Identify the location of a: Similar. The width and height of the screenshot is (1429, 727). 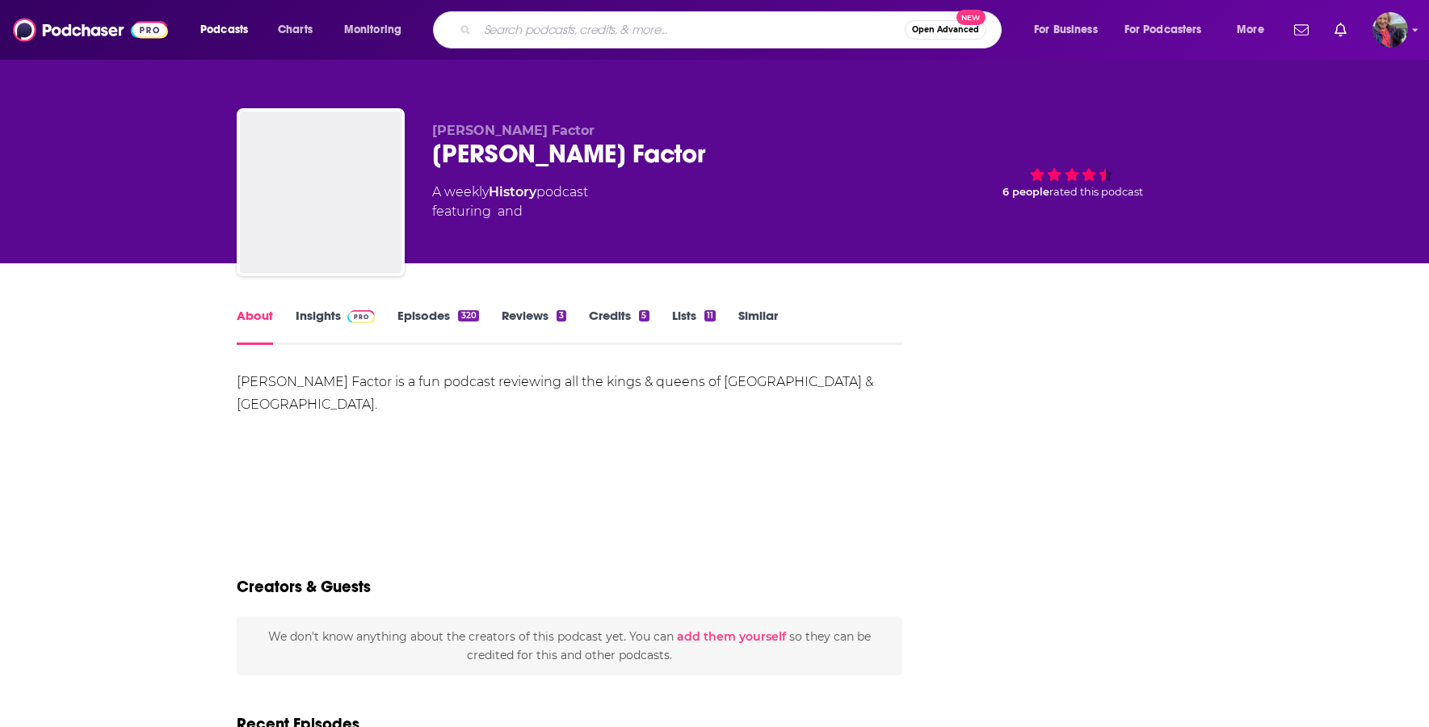
(758, 326).